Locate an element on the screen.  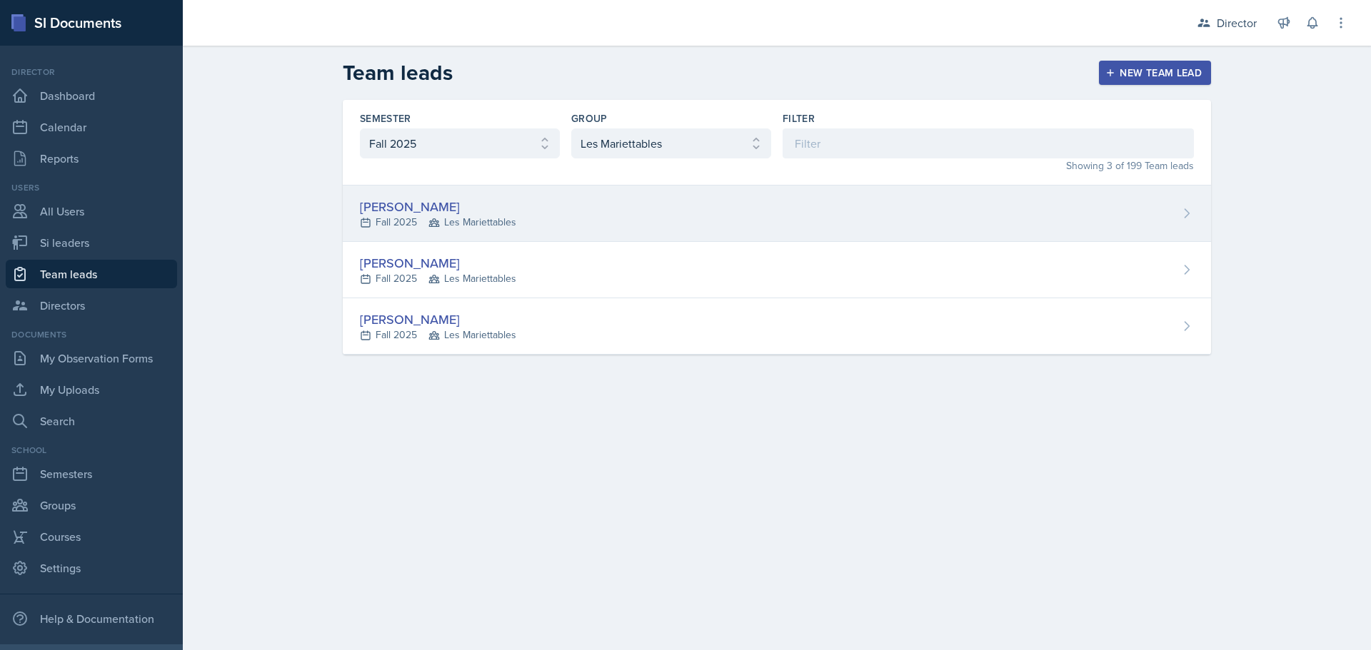
label: Semester is located at coordinates (385, 118).